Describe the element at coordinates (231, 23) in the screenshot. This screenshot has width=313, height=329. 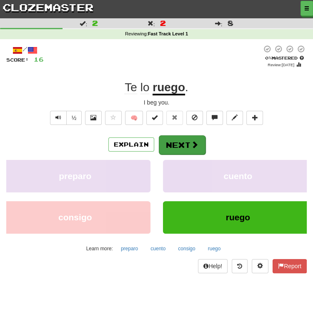
I see `span: 8` at that location.